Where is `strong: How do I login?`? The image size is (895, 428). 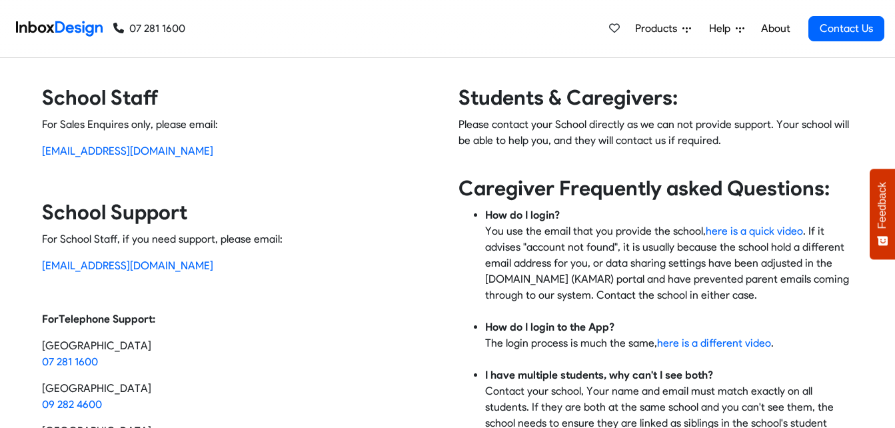
strong: How do I login? is located at coordinates (522, 215).